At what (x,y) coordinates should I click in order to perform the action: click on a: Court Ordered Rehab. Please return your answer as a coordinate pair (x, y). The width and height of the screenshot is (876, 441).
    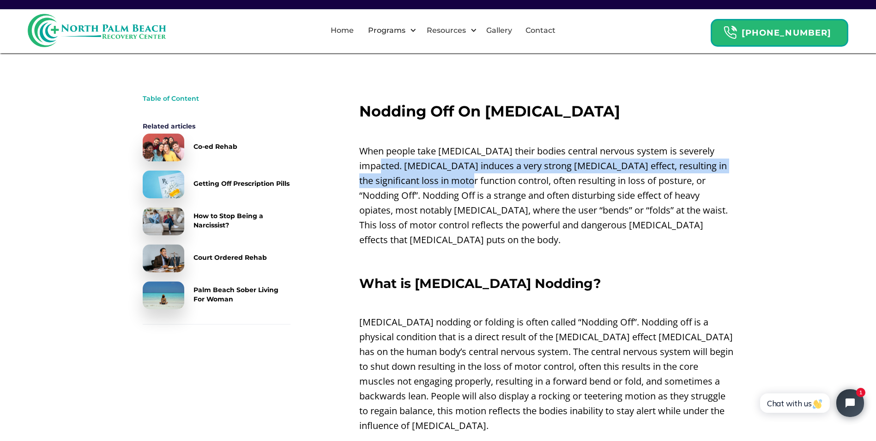
    Looking at the image, I should click on (217, 258).